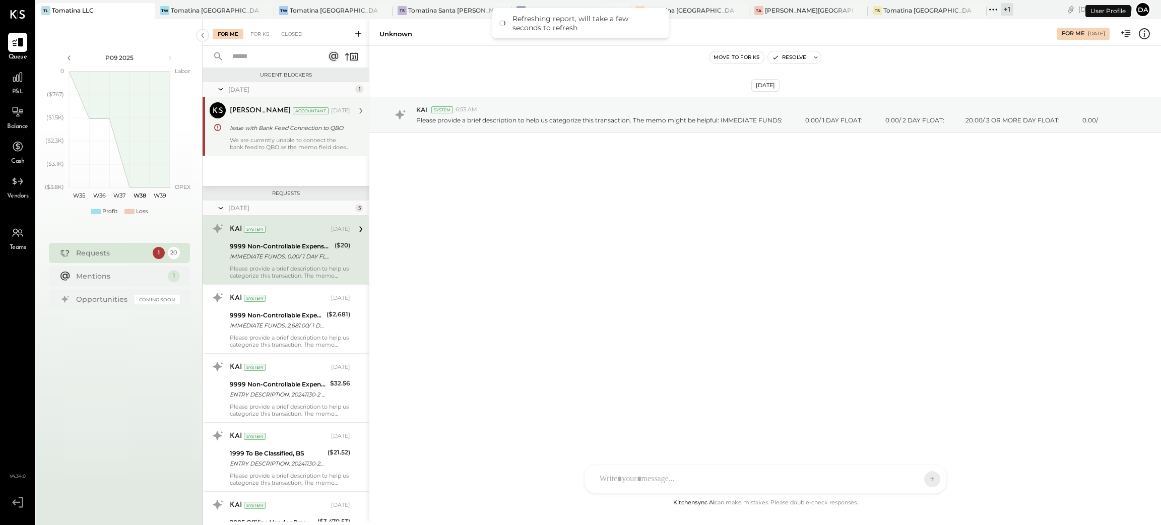 The width and height of the screenshot is (1161, 525). I want to click on div: ($2,681), so click(338, 314).